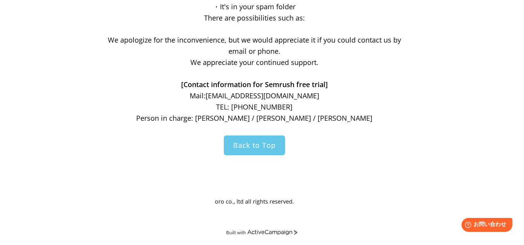 Image resolution: width=524 pixels, height=245 pixels. What do you see at coordinates (254, 202) in the screenshot?
I see `font: oro co., ltd all rights reserved.` at bounding box center [254, 202].